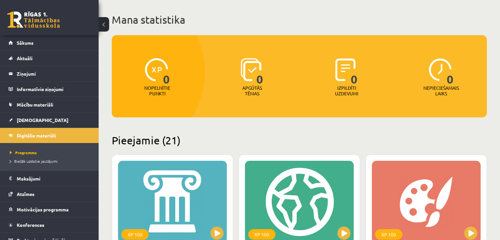 Image resolution: width=500 pixels, height=240 pixels. What do you see at coordinates (49, 194) in the screenshot?
I see `a: Atzīmes` at bounding box center [49, 194].